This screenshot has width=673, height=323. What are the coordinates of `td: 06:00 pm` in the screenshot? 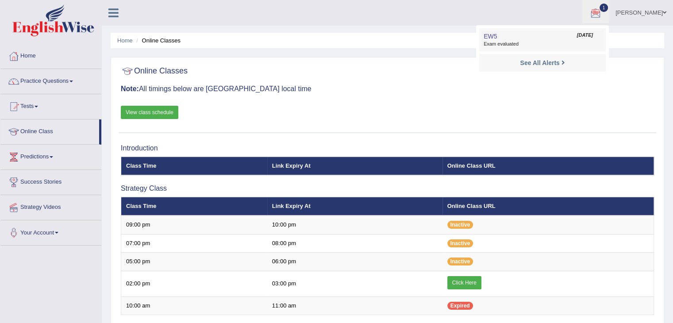 It's located at (355, 262).